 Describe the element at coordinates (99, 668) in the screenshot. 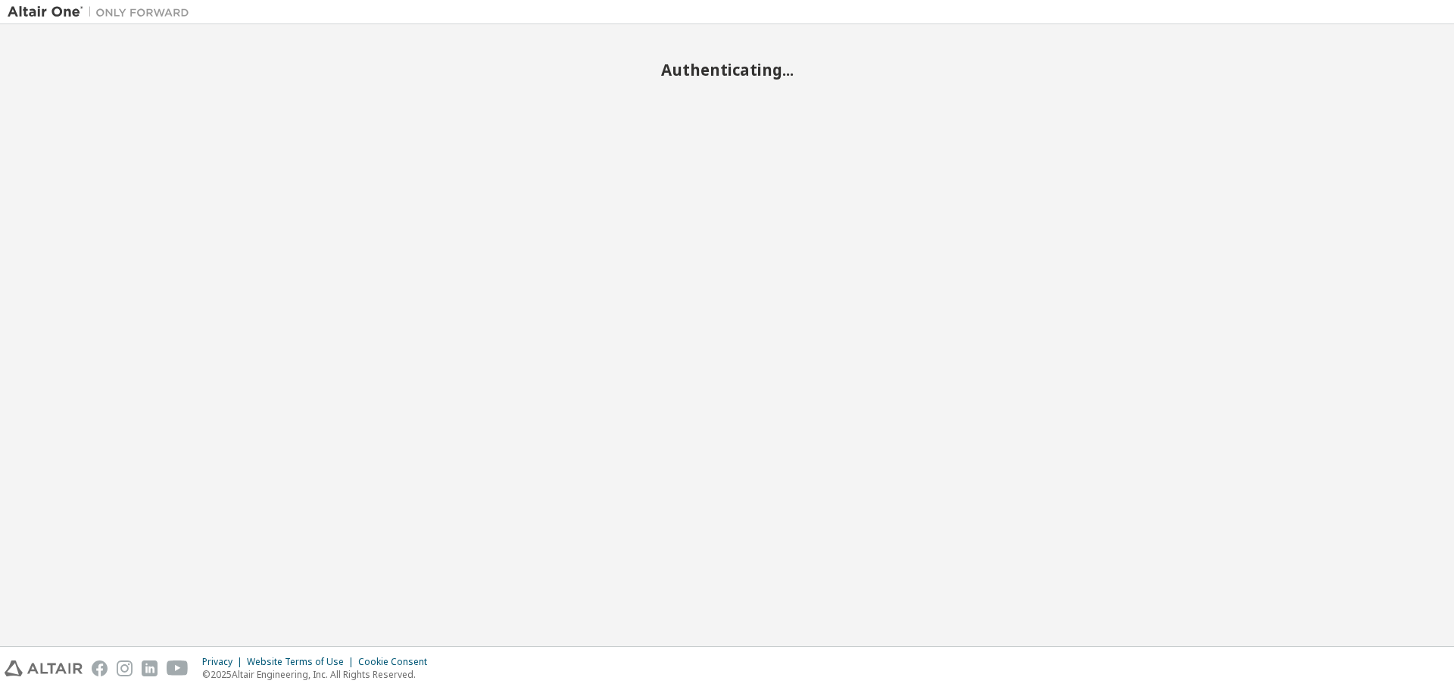

I see `img: facebook.svg` at that location.